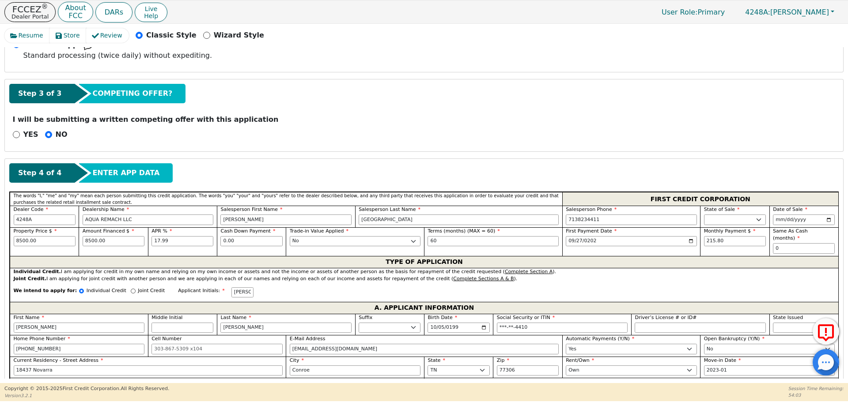 The image size is (848, 402). I want to click on span: First Name, so click(29, 317).